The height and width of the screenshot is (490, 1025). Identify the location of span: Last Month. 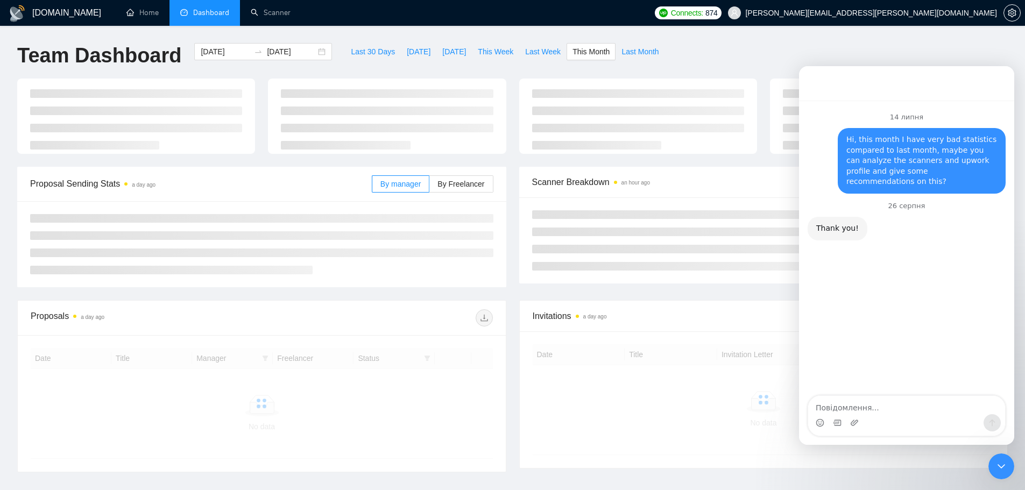
(640, 52).